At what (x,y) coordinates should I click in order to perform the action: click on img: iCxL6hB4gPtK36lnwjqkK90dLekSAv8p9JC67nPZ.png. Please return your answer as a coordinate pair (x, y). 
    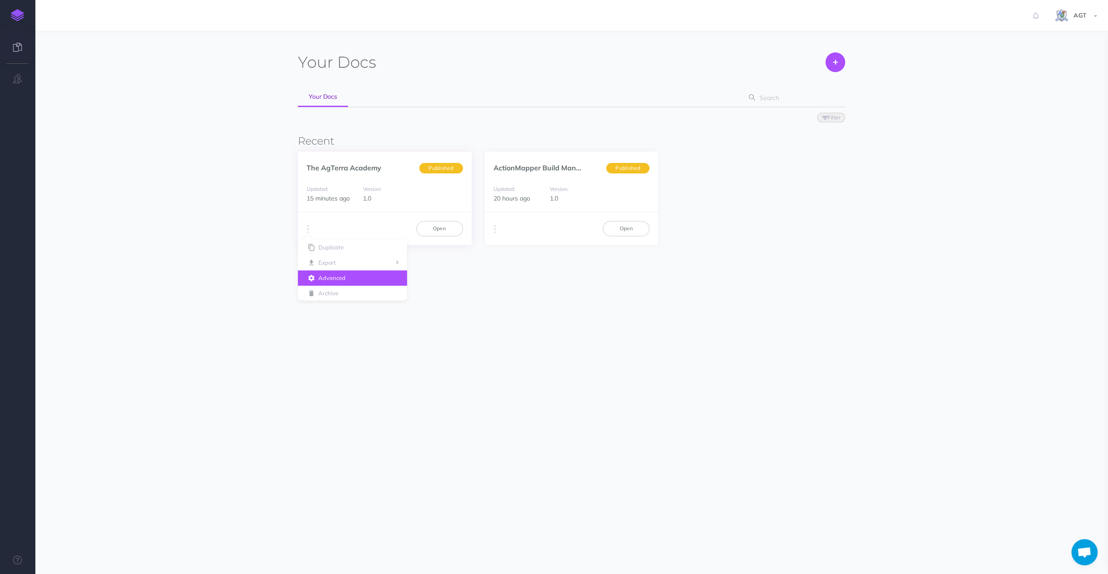
    Looking at the image, I should click on (1061, 16).